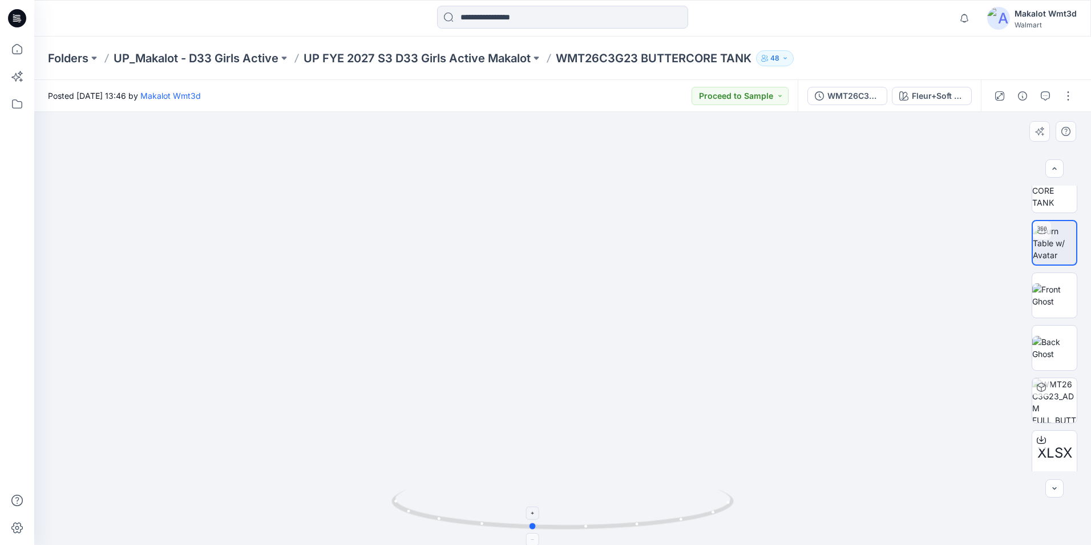 The width and height of the screenshot is (1091, 545). I want to click on button: Details, so click(1023, 96).